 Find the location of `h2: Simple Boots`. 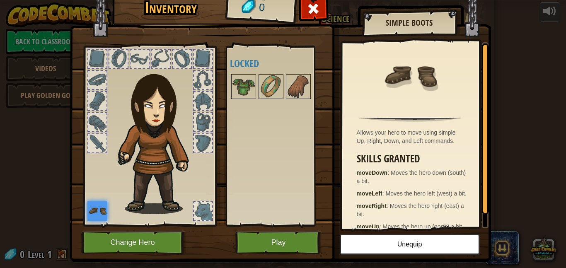

h2: Simple Boots is located at coordinates (409, 23).